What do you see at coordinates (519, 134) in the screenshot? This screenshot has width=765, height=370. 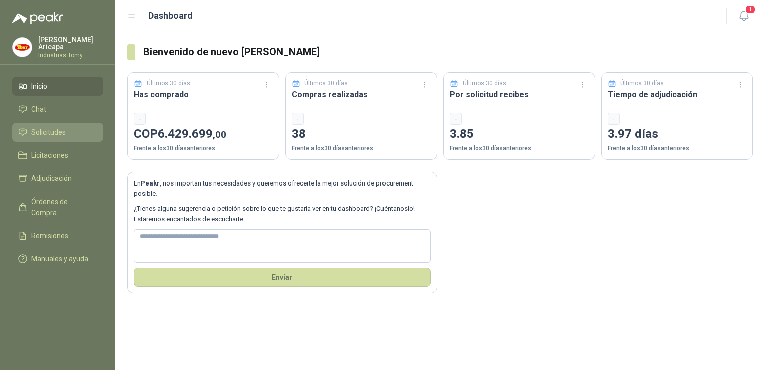 I see `p: 3.85` at bounding box center [519, 134].